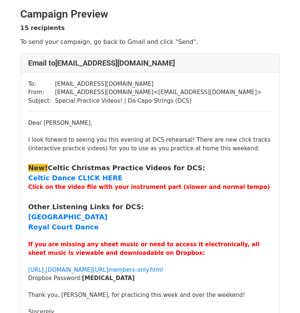 The image size is (300, 313). I want to click on td: Subject:, so click(41, 101).